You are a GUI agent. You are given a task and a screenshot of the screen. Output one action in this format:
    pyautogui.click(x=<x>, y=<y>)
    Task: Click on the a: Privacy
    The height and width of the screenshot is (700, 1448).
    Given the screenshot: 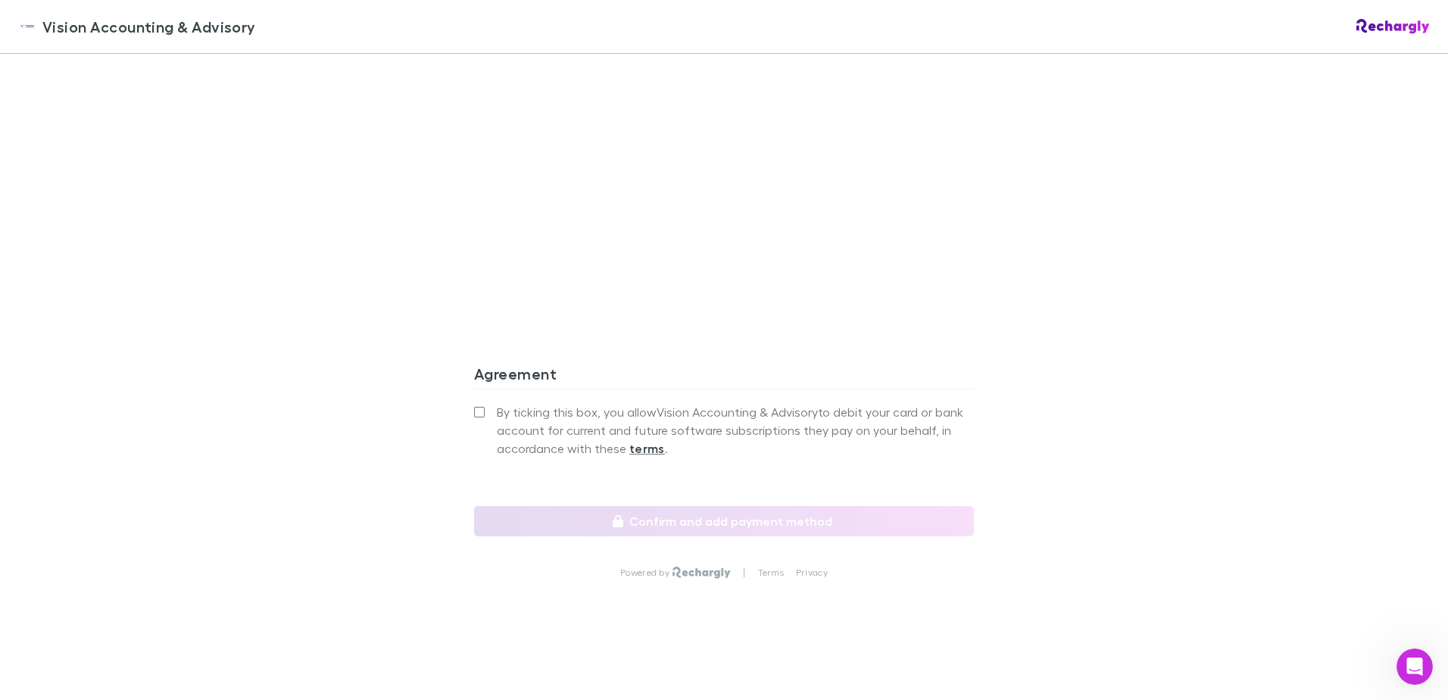 What is the action you would take?
    pyautogui.click(x=812, y=573)
    